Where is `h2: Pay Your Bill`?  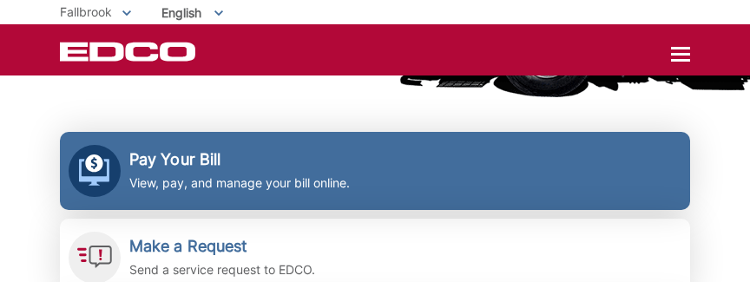 h2: Pay Your Bill is located at coordinates (240, 160).